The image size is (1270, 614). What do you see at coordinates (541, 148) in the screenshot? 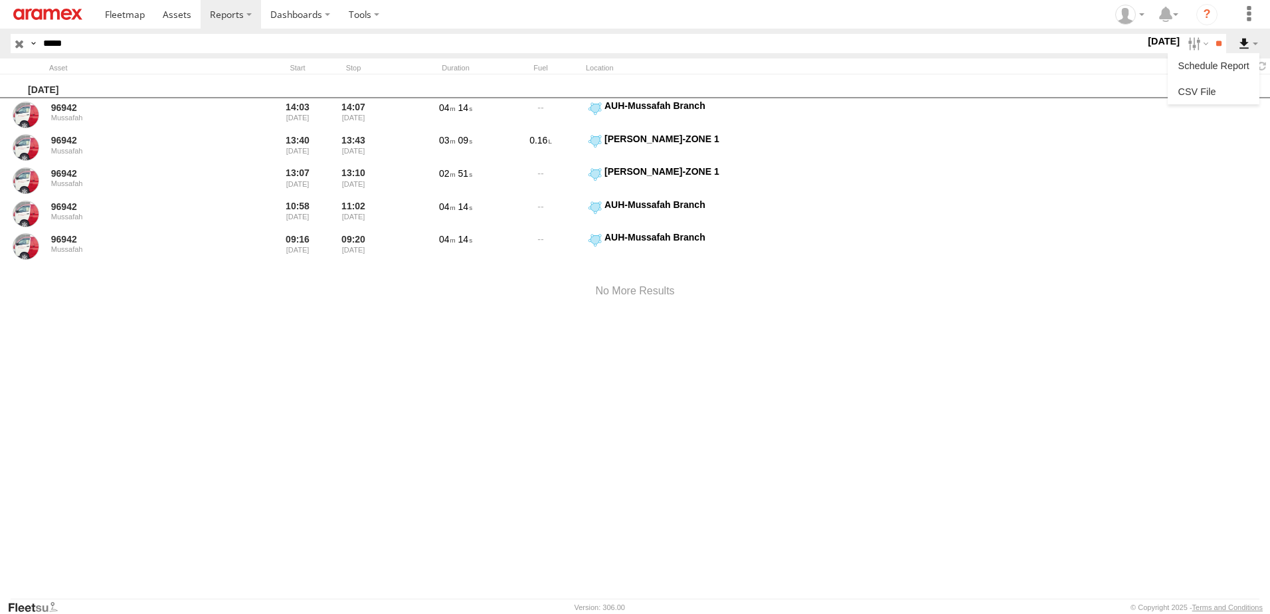
I see `div: 0.16` at bounding box center [541, 148].